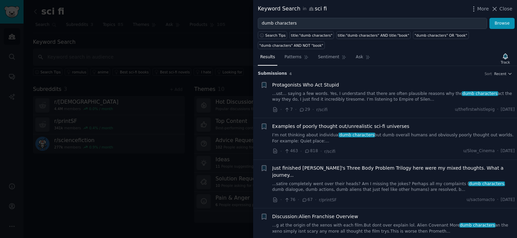 The width and height of the screenshot is (517, 238). I want to click on span: in, so click(304, 9).